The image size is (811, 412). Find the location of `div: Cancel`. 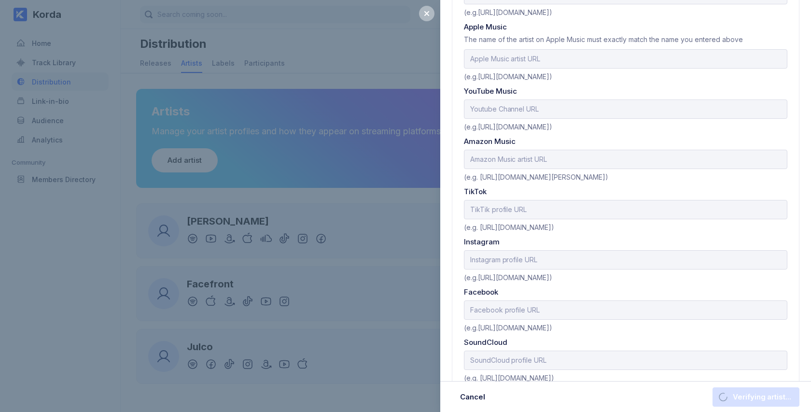

div: Cancel is located at coordinates (472, 397).